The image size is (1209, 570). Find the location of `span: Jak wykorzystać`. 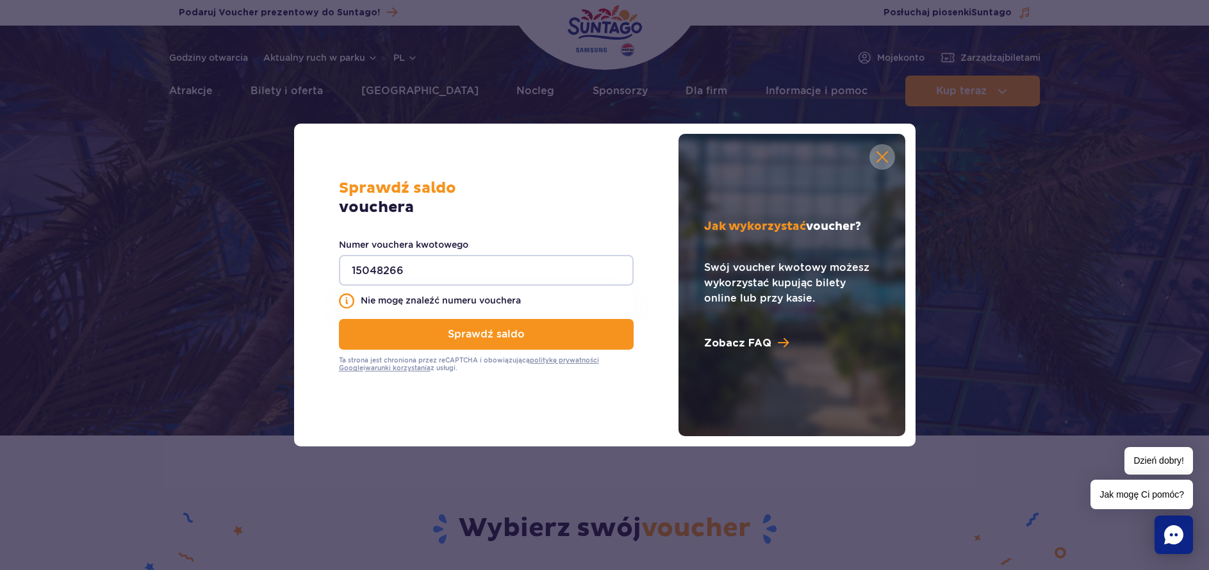

span: Jak wykorzystać is located at coordinates (755, 226).